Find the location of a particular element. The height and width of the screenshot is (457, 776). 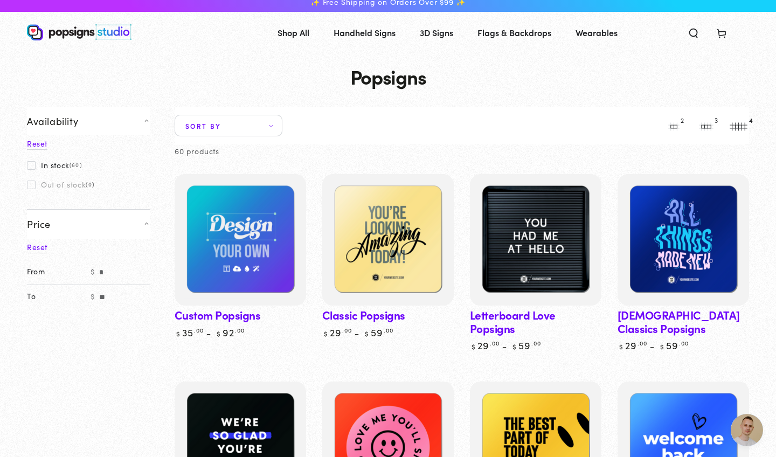

img: Popsigns Studio is located at coordinates (79, 32).